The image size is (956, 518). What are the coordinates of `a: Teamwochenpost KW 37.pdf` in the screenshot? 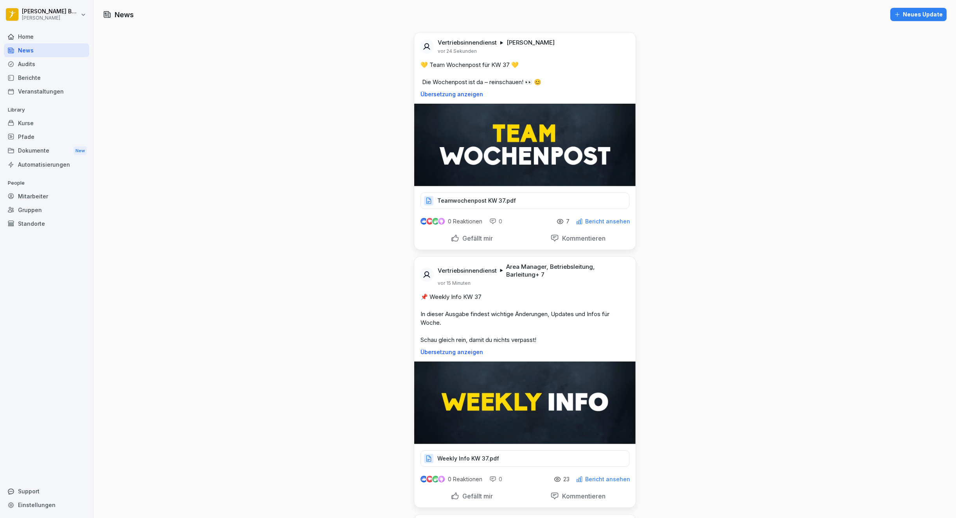 It's located at (525, 203).